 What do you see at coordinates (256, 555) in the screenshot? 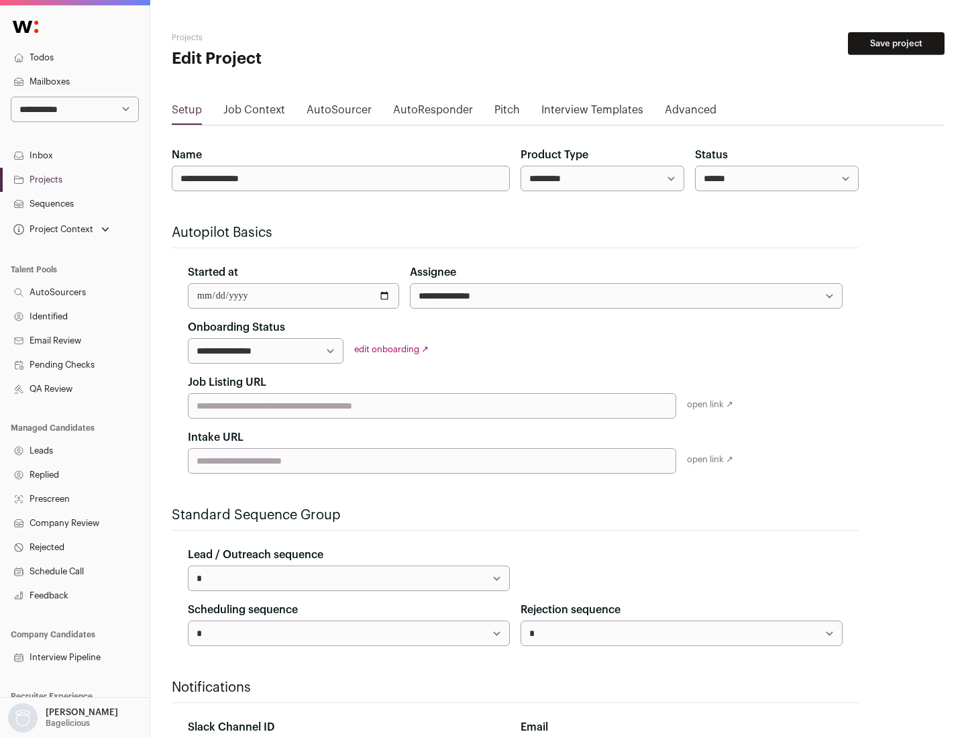
I see `label: Lead / Outreach sequence` at bounding box center [256, 555].